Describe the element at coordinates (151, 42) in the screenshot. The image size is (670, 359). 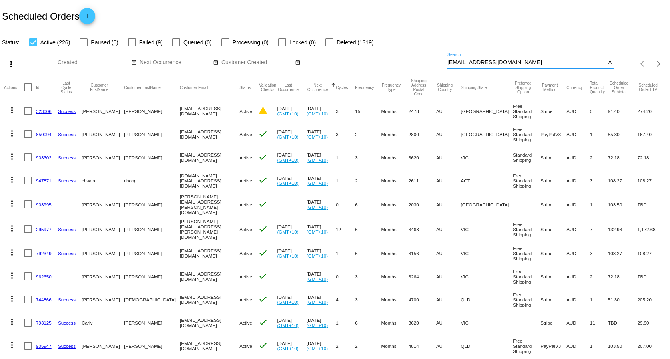
I see `span: Failed (9)` at that location.